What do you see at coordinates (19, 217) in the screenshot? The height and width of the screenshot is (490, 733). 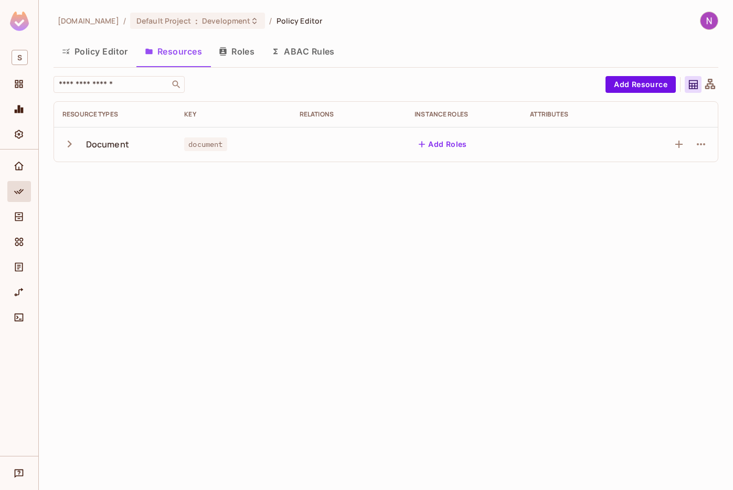 I see `div: Directory` at bounding box center [19, 217].